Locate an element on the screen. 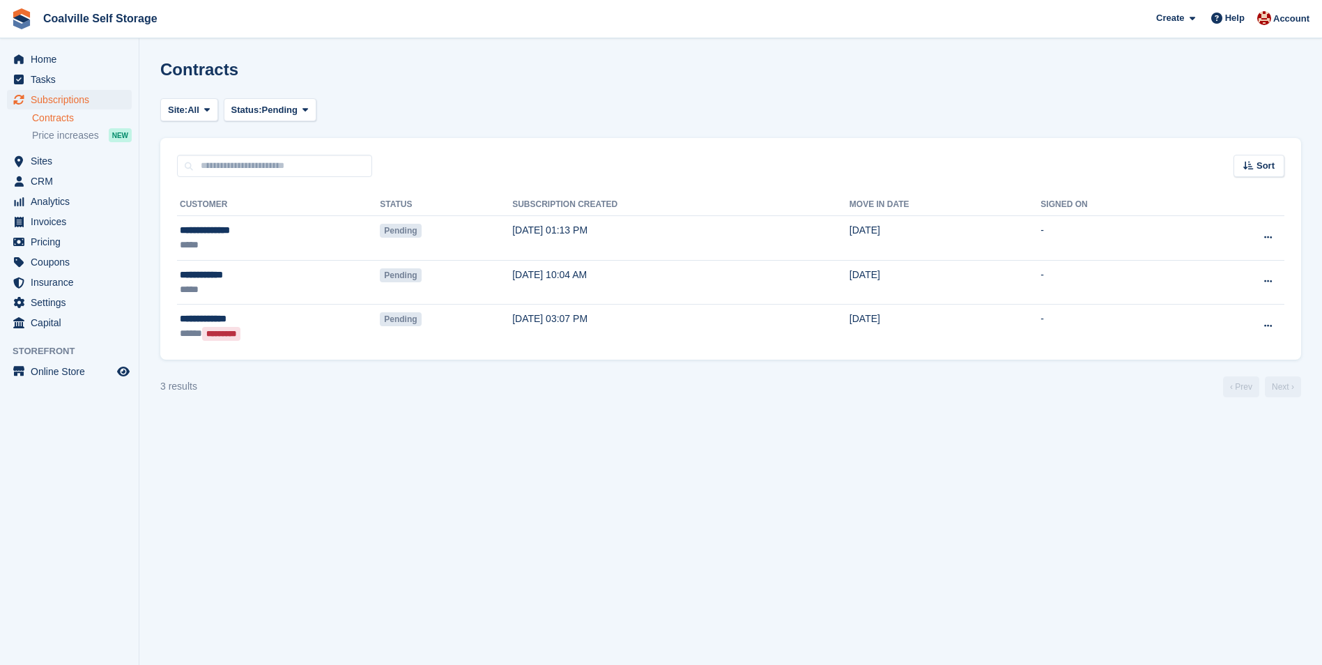 This screenshot has width=1322, height=665. span: Capital is located at coordinates (72, 323).